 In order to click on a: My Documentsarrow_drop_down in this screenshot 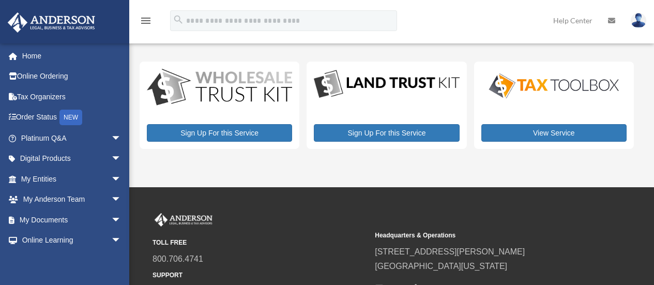, I will do `click(72, 220)`.